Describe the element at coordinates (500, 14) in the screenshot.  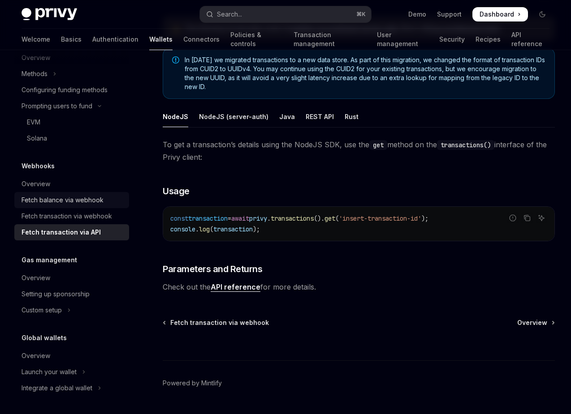
I see `a: Dashboard` at that location.